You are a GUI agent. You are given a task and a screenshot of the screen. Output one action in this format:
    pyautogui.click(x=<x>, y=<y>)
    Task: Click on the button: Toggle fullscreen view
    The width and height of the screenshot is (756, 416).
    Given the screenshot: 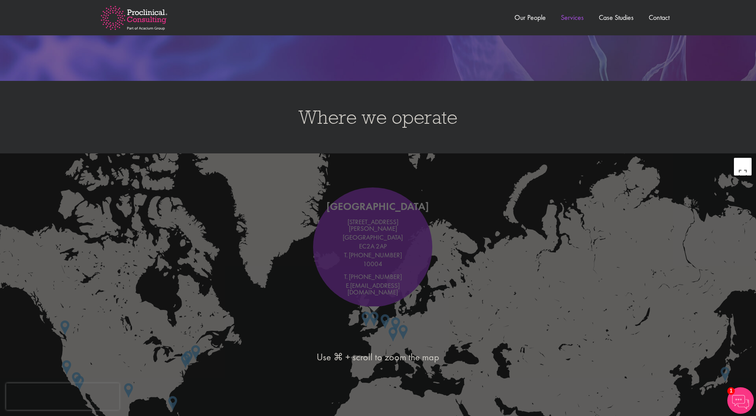 What is the action you would take?
    pyautogui.click(x=743, y=166)
    